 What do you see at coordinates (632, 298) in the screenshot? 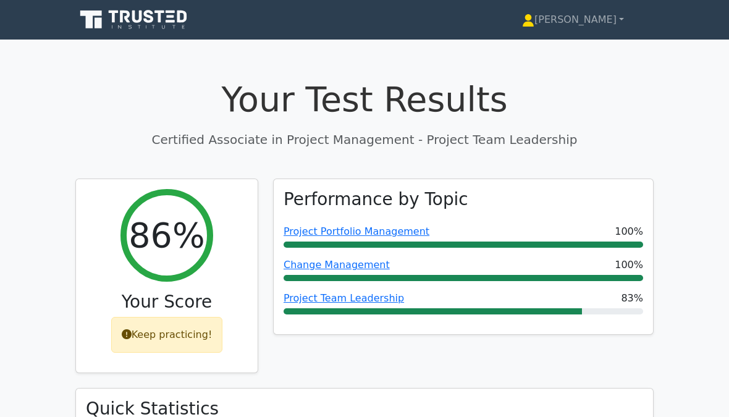
I see `span: 83%` at bounding box center [632, 298].